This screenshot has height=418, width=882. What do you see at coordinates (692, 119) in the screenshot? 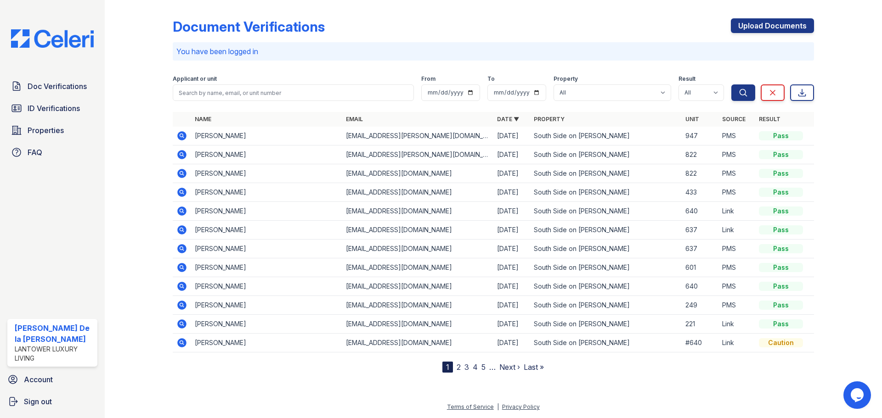
I see `a: Unit` at bounding box center [692, 119].